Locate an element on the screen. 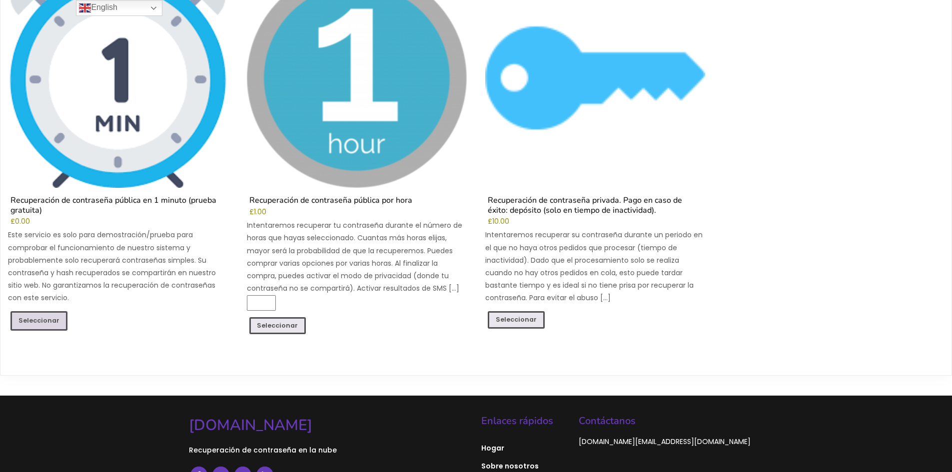 The width and height of the screenshot is (952, 472). font: 0.00 is located at coordinates (22, 221).